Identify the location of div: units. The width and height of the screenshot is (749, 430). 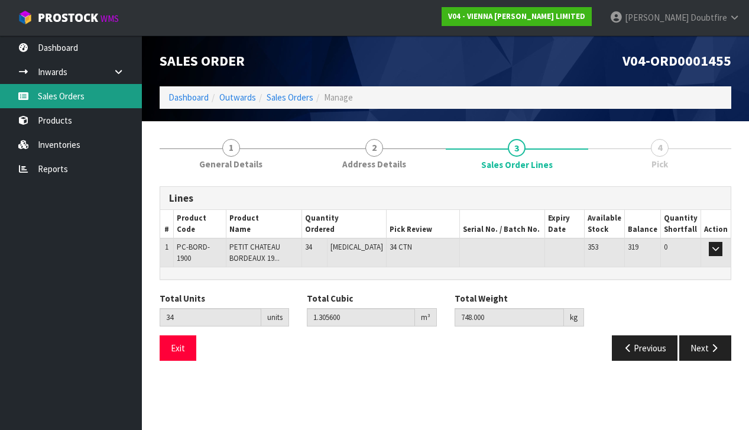
(275, 317).